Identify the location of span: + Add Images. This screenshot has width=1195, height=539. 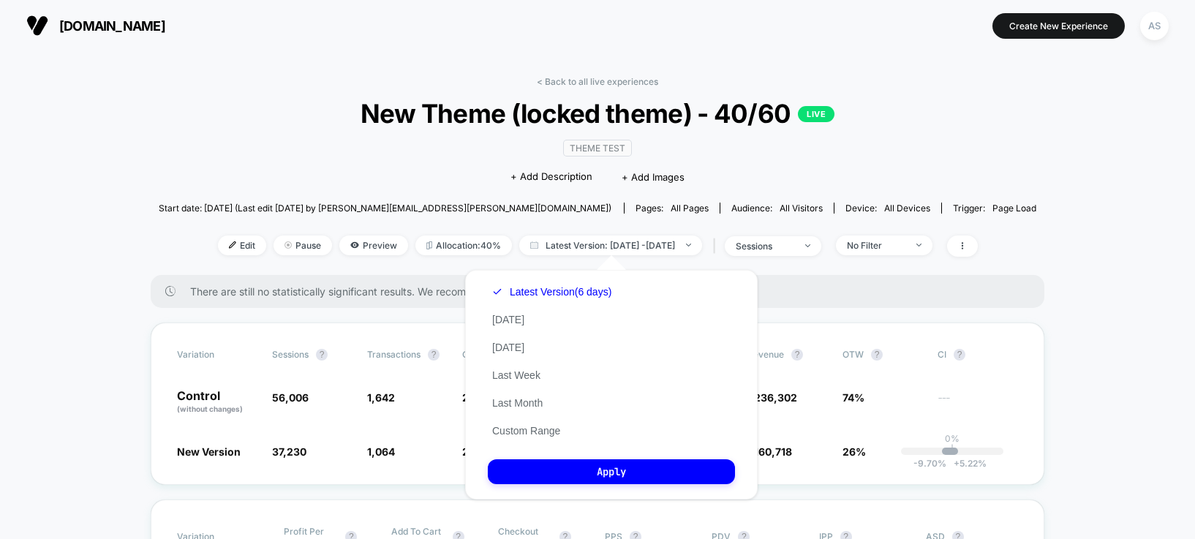
(653, 177).